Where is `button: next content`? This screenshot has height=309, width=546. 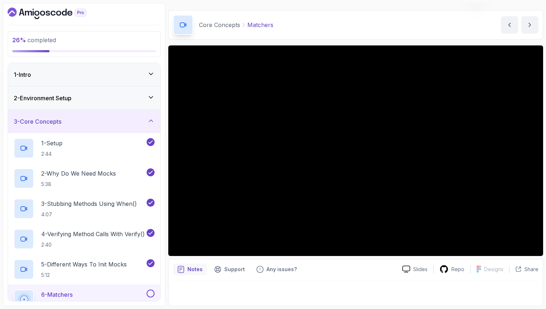
button: next content is located at coordinates (530, 25).